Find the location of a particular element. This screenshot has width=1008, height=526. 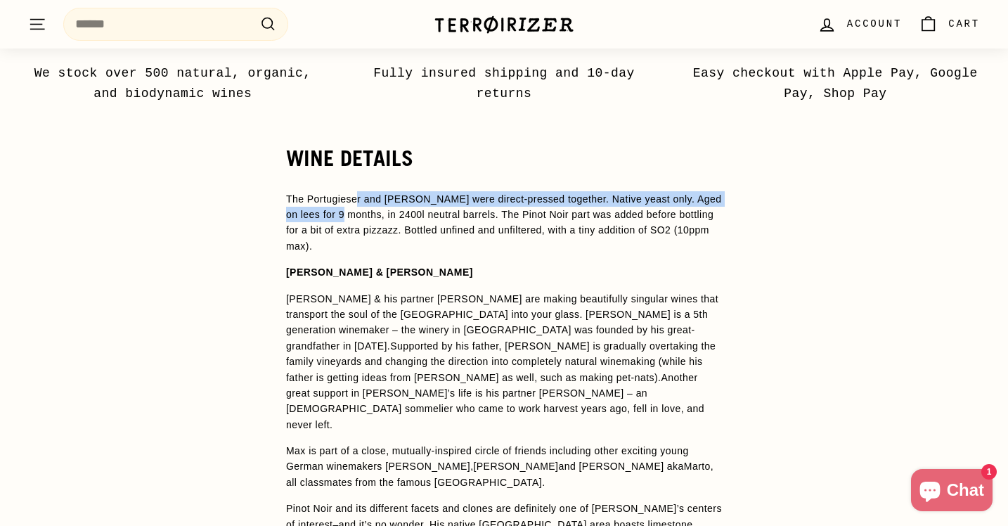

a: Cart is located at coordinates (949, 24).